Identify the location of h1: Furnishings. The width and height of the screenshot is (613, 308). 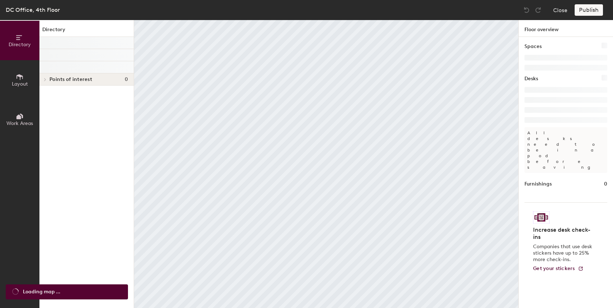
(538, 184).